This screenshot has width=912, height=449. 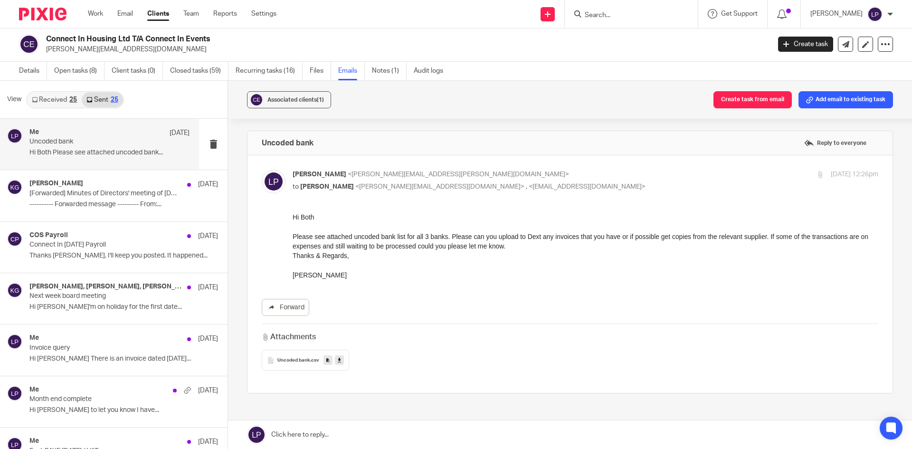 I want to click on a: Open tasks (8), so click(x=79, y=71).